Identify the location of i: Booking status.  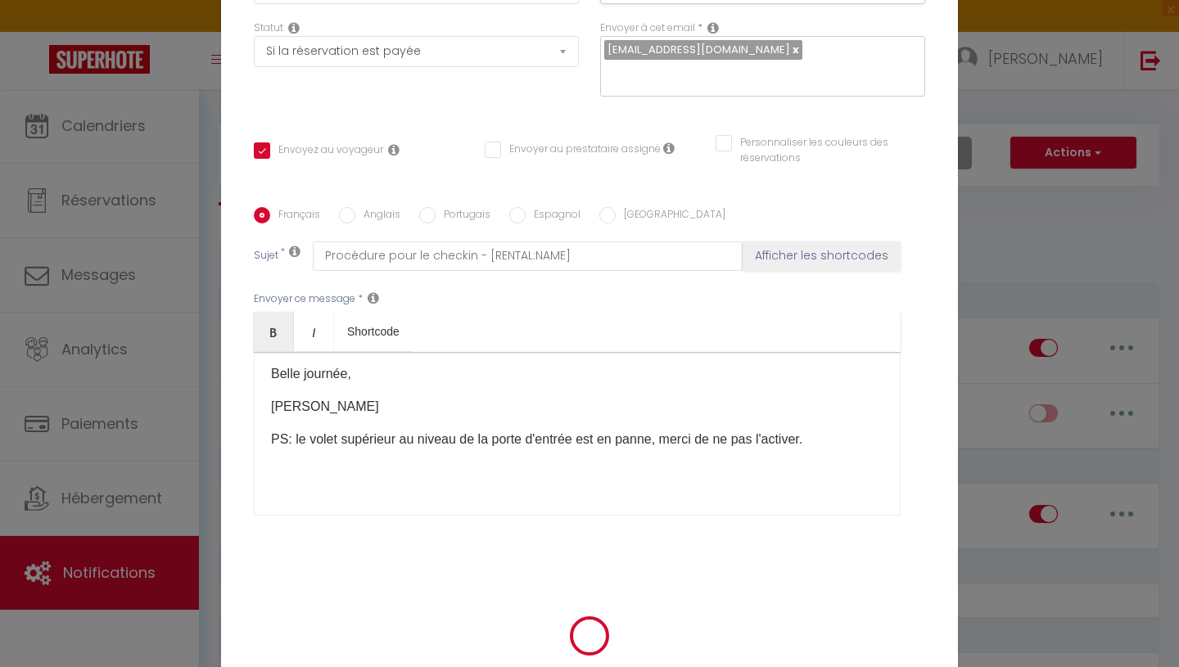
(294, 28).